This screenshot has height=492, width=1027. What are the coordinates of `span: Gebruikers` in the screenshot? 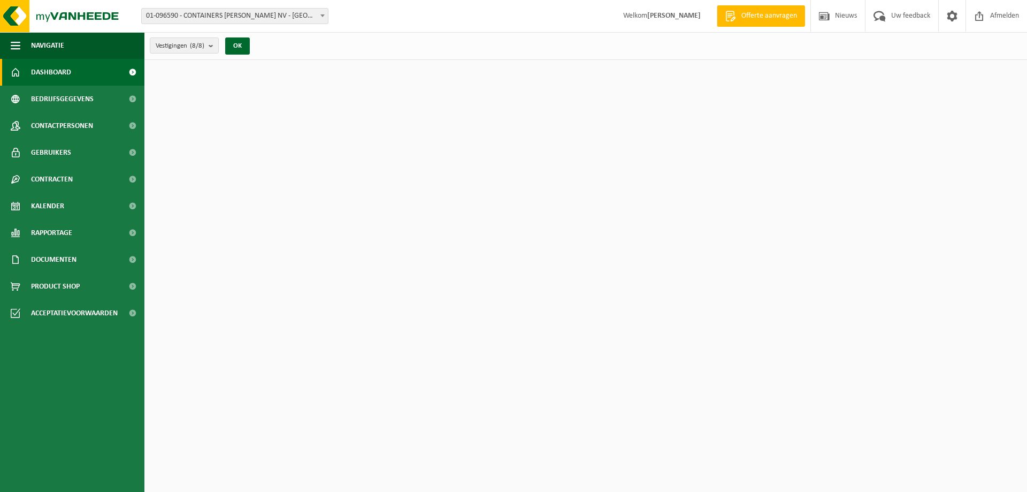 It's located at (51, 152).